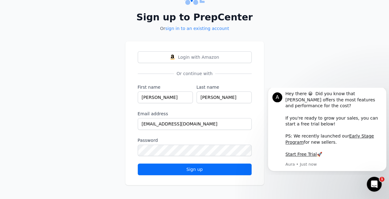 The image size is (389, 199). Describe the element at coordinates (194, 74) in the screenshot. I see `span: Or continue with` at that location.